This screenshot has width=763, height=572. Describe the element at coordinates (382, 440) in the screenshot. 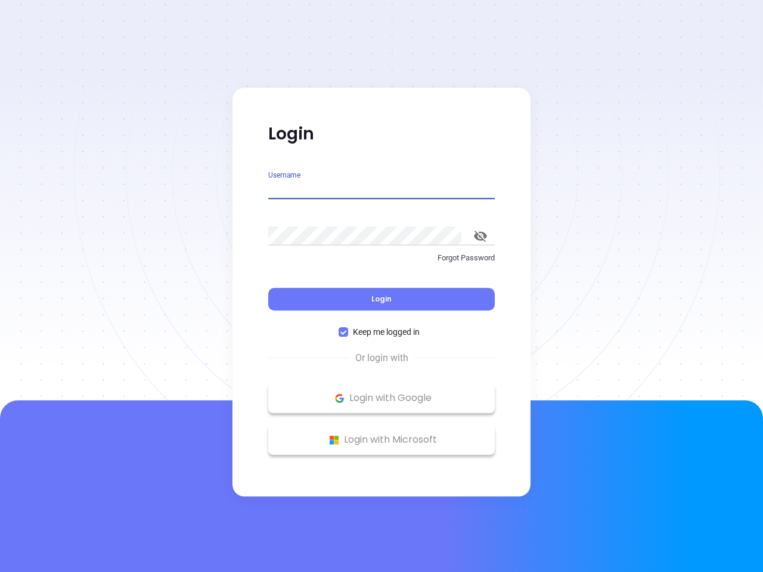

I see `p: Login with Microsoft` at that location.